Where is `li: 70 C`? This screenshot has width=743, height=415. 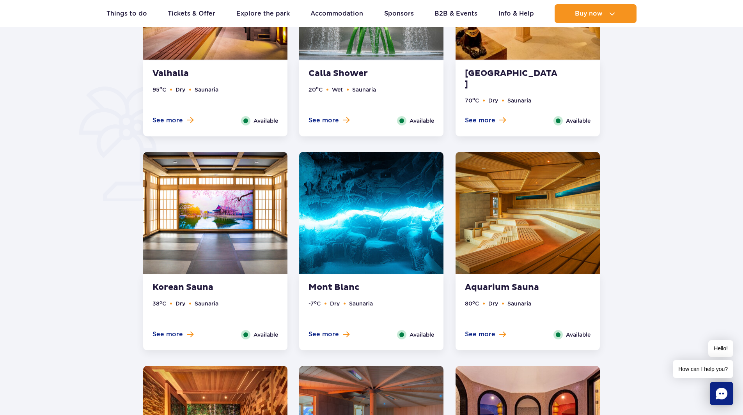
li: 70 C is located at coordinates (472, 101).